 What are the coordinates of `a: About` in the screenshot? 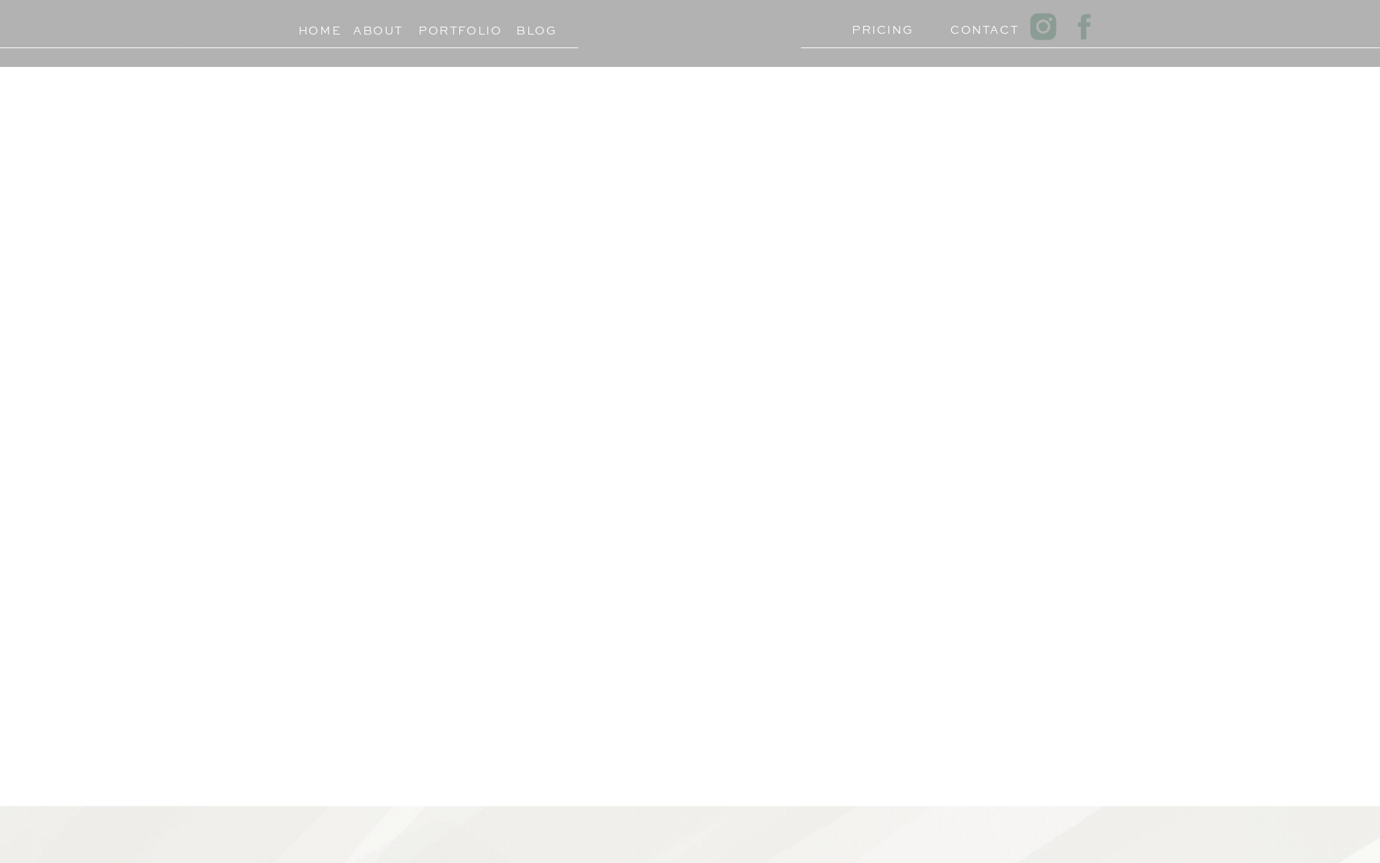 It's located at (378, 27).